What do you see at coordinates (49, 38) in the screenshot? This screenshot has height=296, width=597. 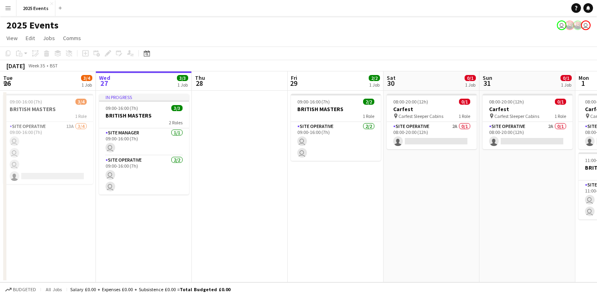 I see `a: Jobs` at bounding box center [49, 38].